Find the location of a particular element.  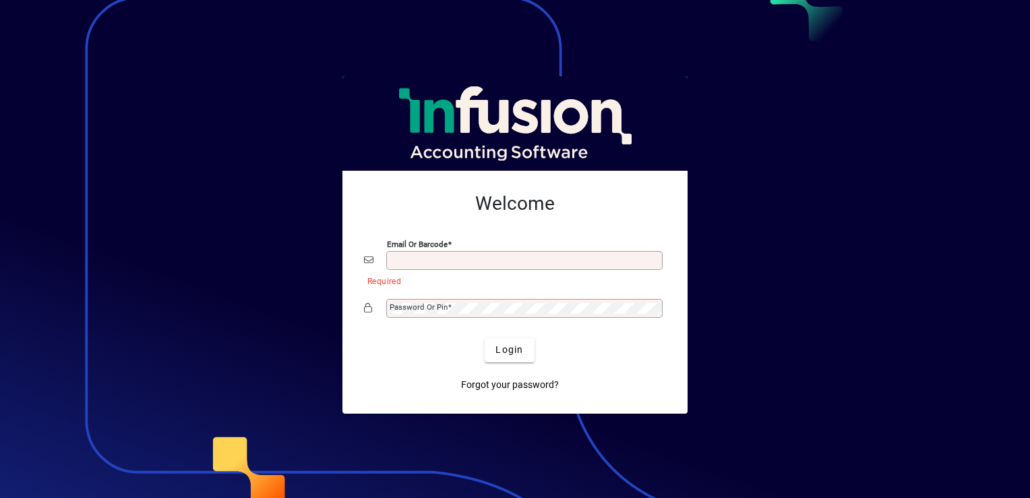

mat-label: Email or Barcode is located at coordinates (417, 243).